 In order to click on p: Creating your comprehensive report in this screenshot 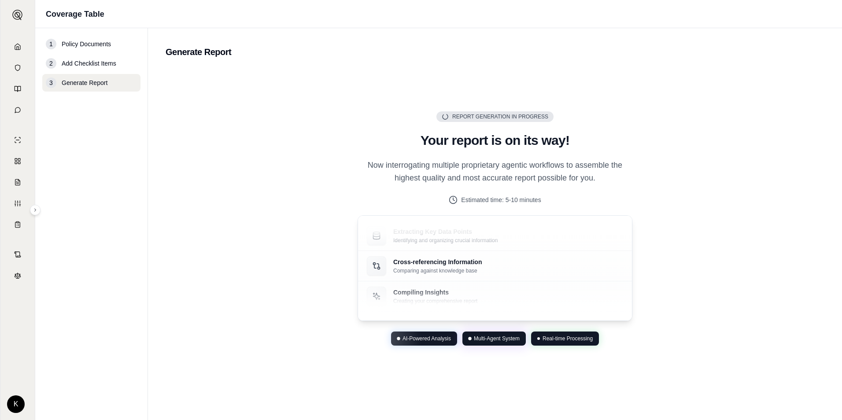, I will do `click(435, 301)`.